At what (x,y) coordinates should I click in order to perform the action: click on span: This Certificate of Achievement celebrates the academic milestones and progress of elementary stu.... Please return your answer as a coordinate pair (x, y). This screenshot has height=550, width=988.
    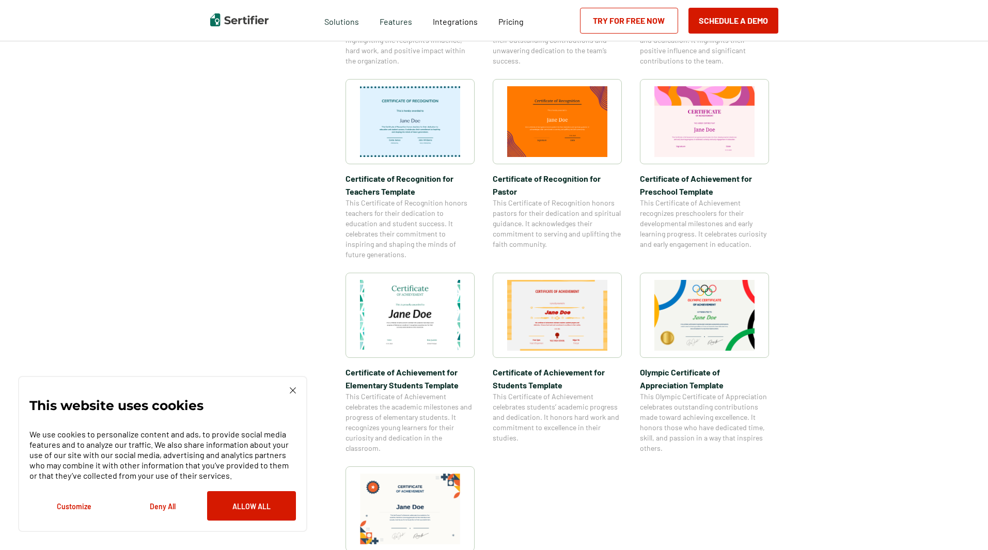
    Looking at the image, I should click on (410, 422).